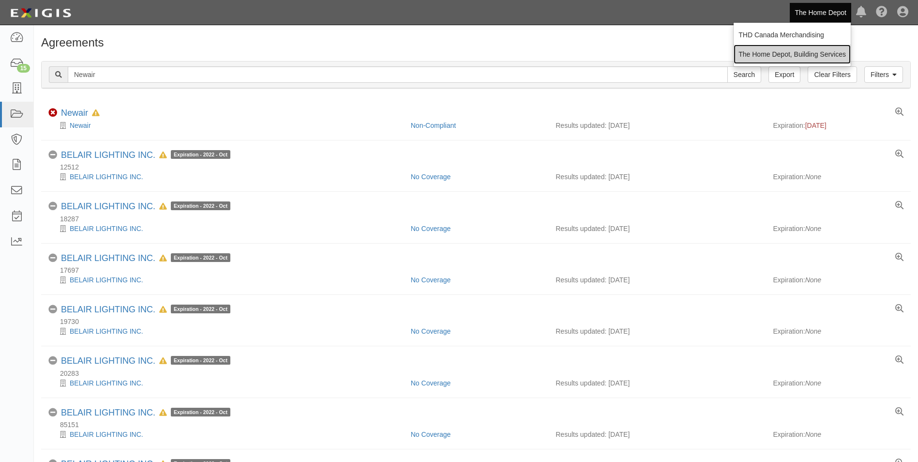 The image size is (918, 462). I want to click on i: Non-Compliant, so click(53, 113).